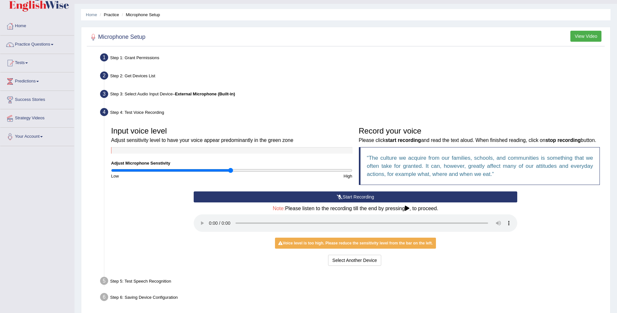 The height and width of the screenshot is (313, 617). I want to click on a: Predictions, so click(37, 81).